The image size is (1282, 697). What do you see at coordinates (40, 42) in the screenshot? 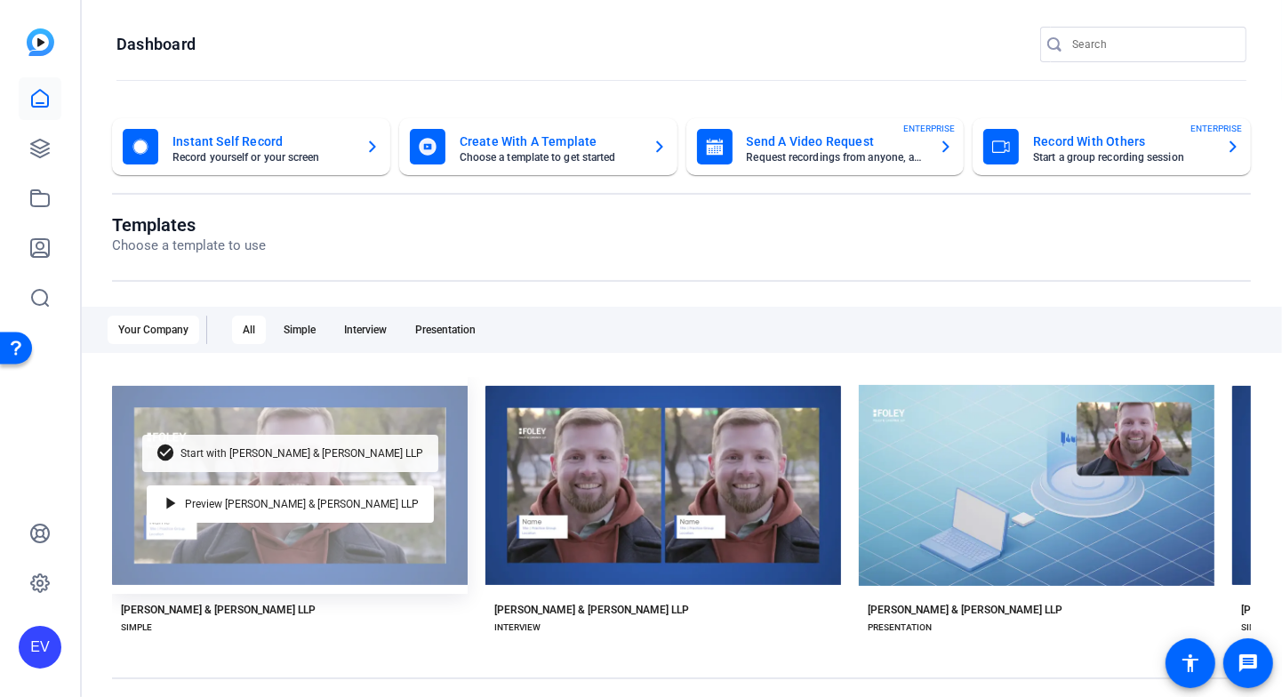
I see `img: blue-gradient.svg` at bounding box center [40, 42].